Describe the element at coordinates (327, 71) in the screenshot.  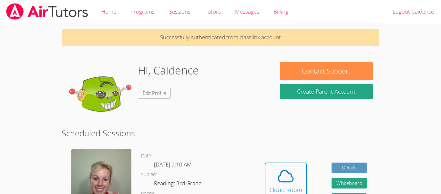
I see `button: Contact Support` at that location.